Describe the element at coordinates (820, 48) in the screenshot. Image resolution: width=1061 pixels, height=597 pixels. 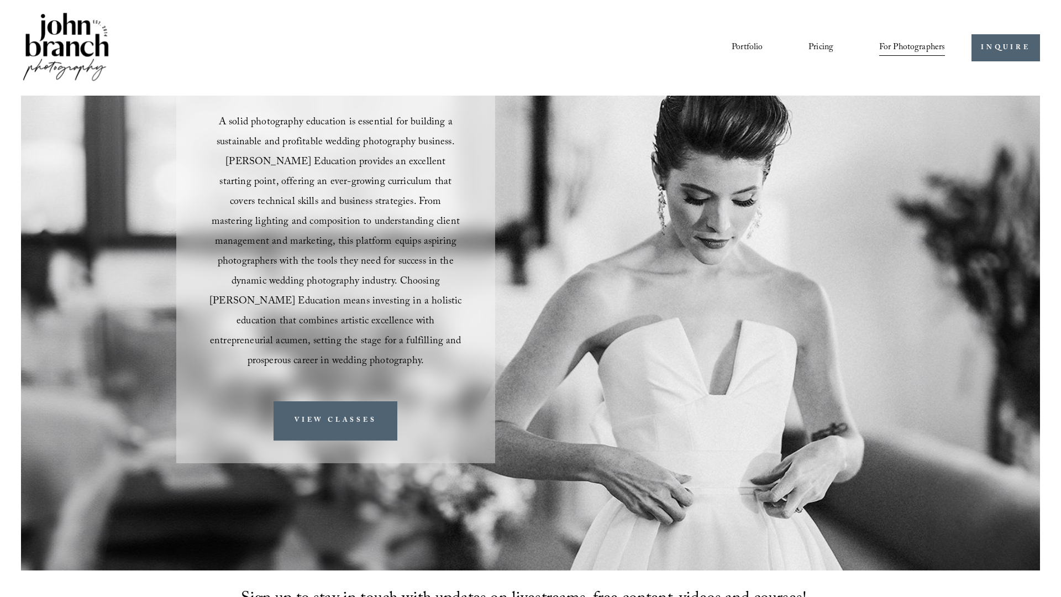
I see `a: Pricing` at that location.